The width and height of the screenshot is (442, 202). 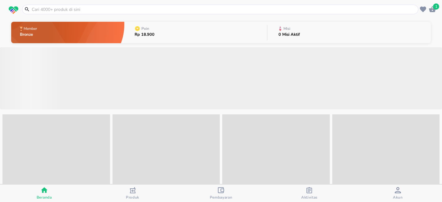 What do you see at coordinates (30, 29) in the screenshot?
I see `p: Member` at bounding box center [30, 29].